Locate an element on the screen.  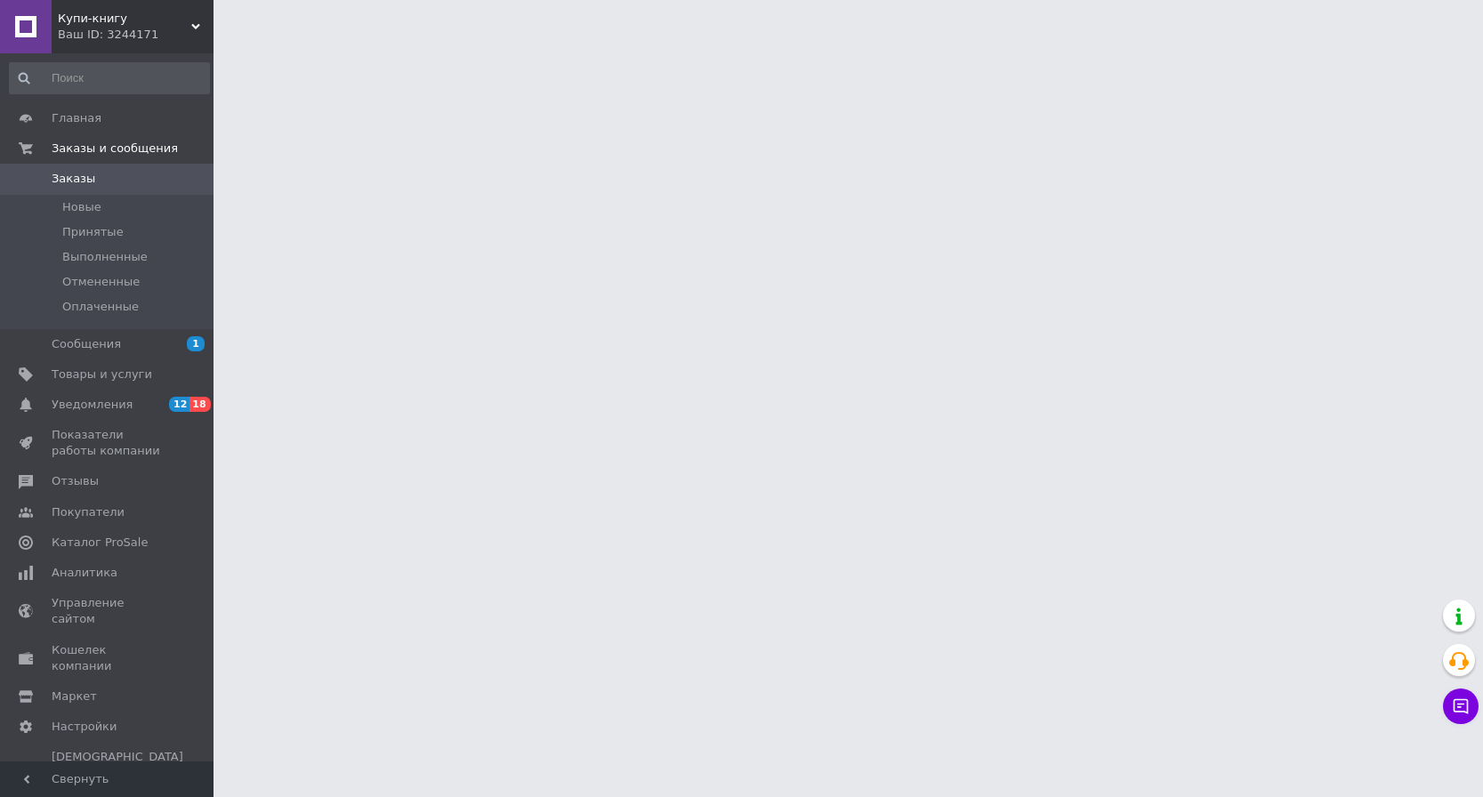
span: 18 is located at coordinates (199, 404).